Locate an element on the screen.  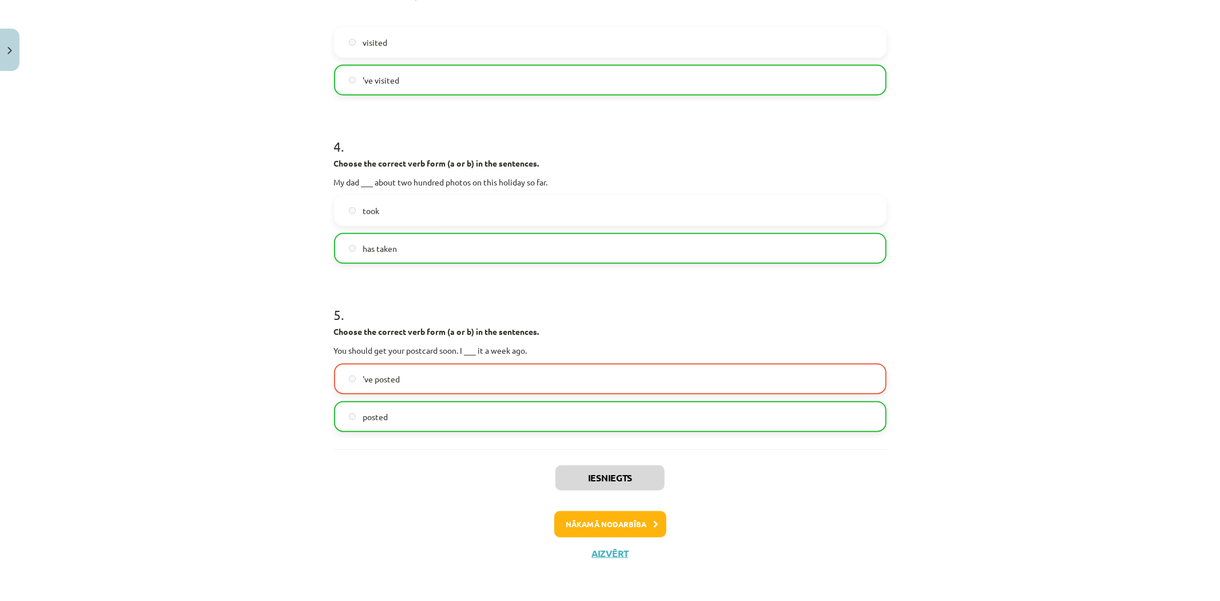
span: 've visited is located at coordinates (381, 80).